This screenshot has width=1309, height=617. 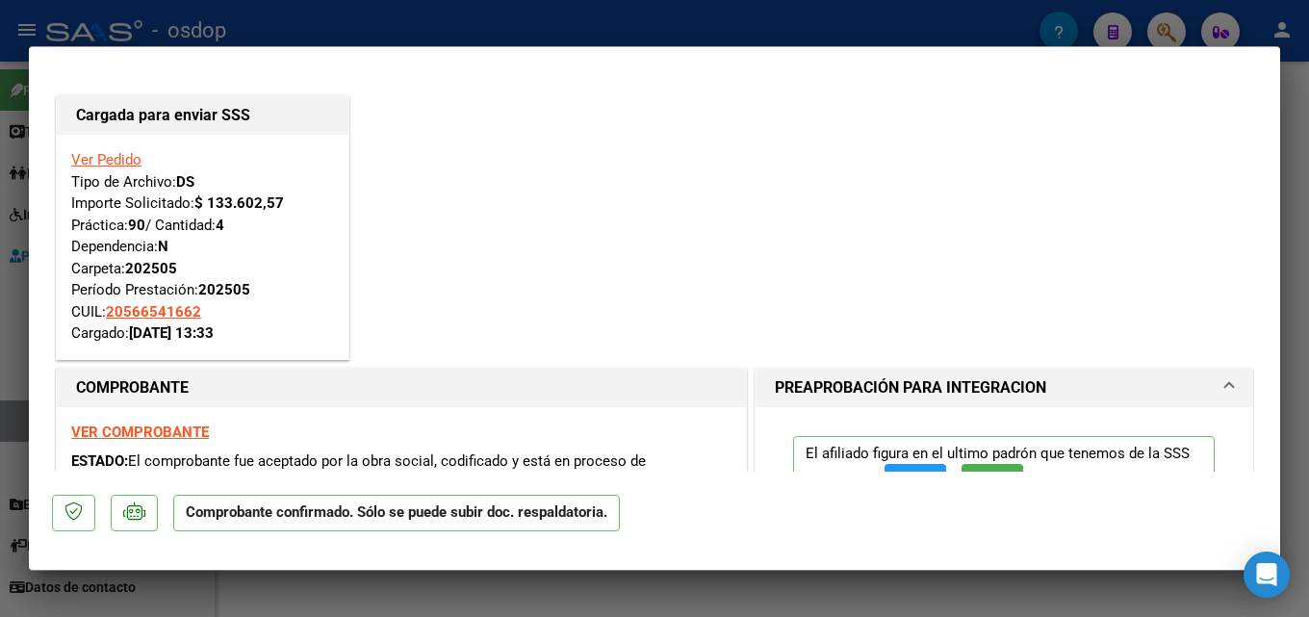 I want to click on div: Open Intercom Messenger, so click(x=1267, y=575).